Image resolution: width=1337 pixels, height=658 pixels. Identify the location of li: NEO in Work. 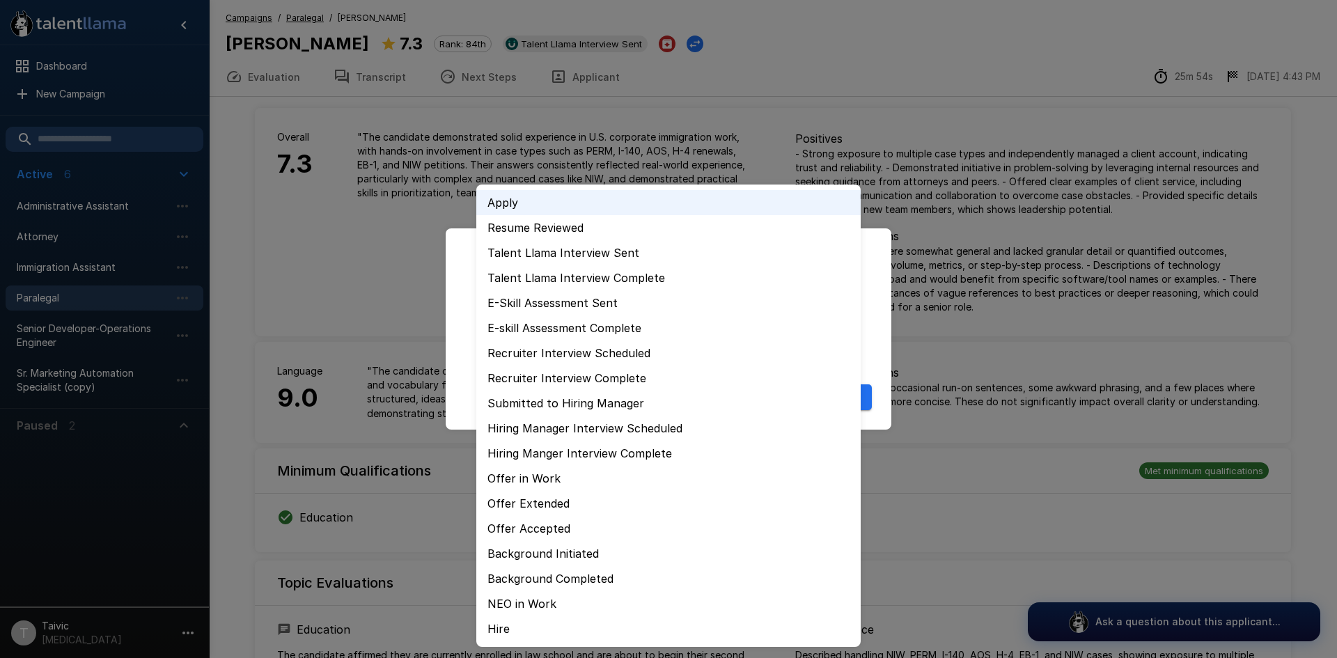
(669, 604).